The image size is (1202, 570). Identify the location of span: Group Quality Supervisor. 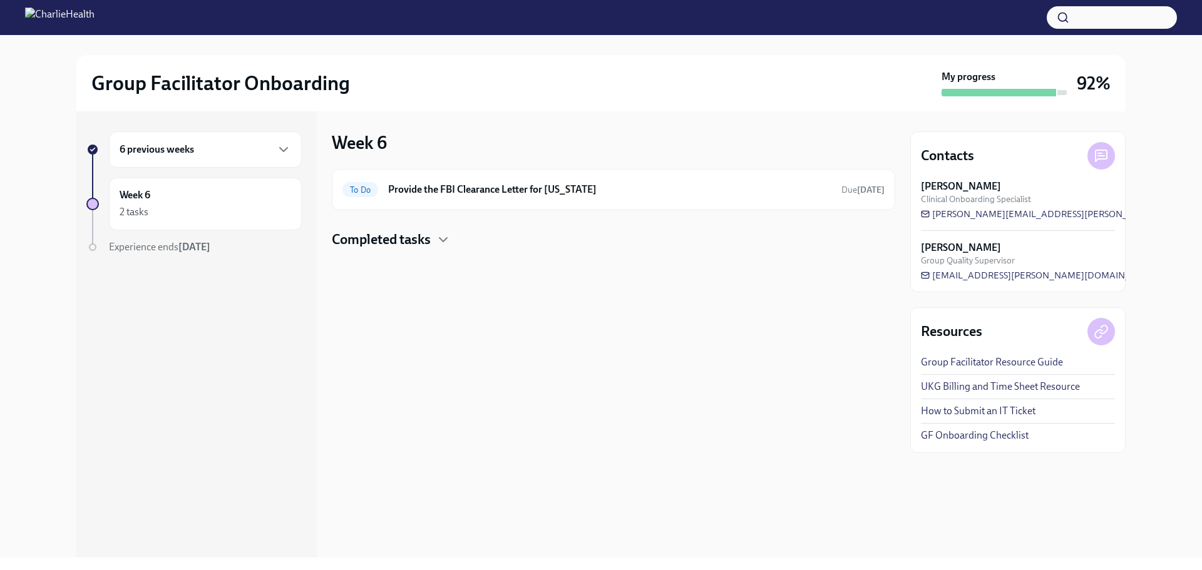
(968, 260).